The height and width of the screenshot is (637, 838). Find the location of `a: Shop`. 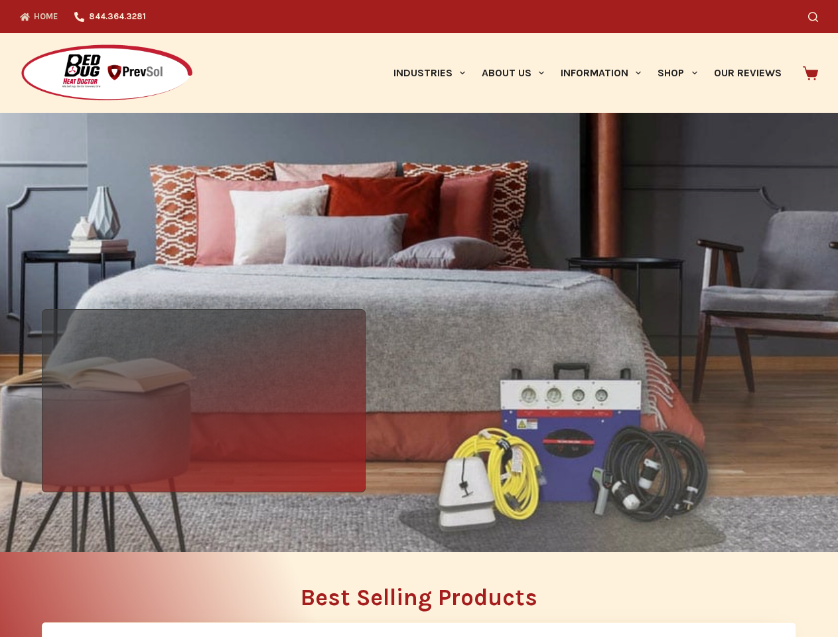

a: Shop is located at coordinates (678, 73).